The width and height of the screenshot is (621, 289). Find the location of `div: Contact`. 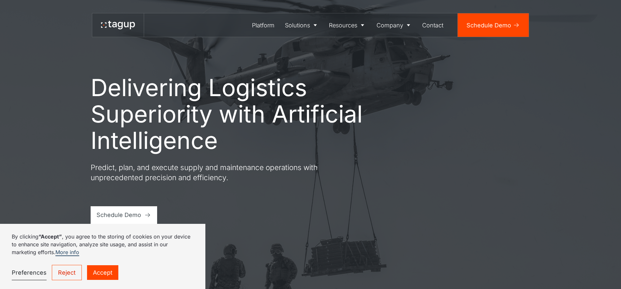

div: Contact is located at coordinates (433, 25).